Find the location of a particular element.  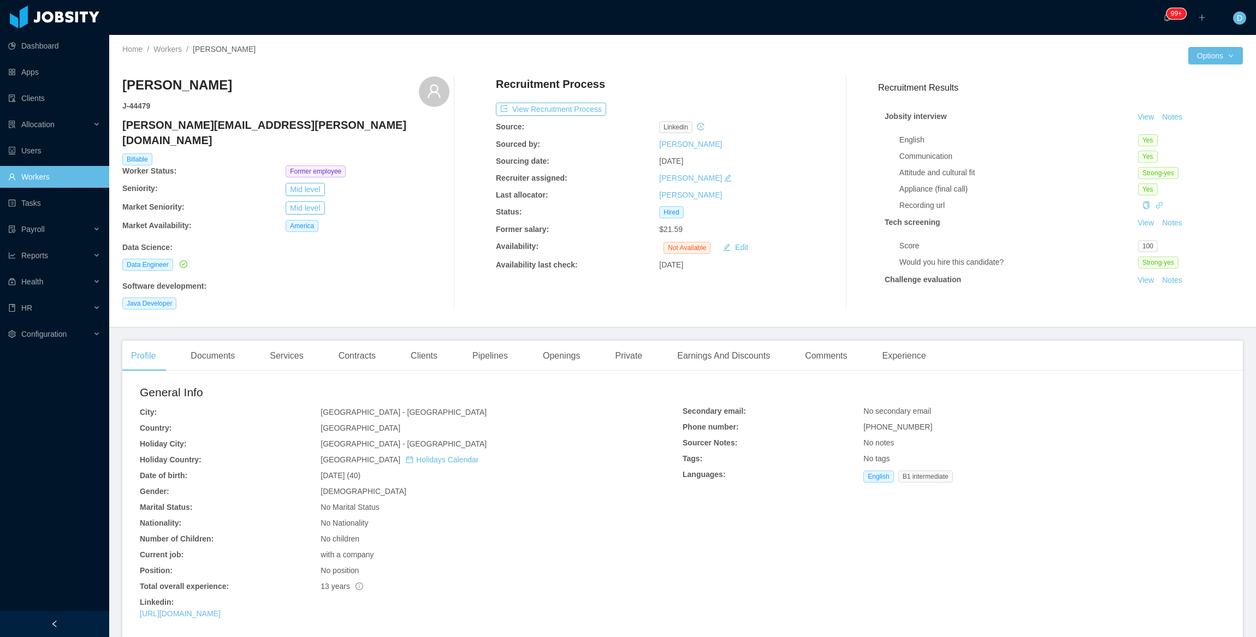

b: Nationality: is located at coordinates (161, 523).